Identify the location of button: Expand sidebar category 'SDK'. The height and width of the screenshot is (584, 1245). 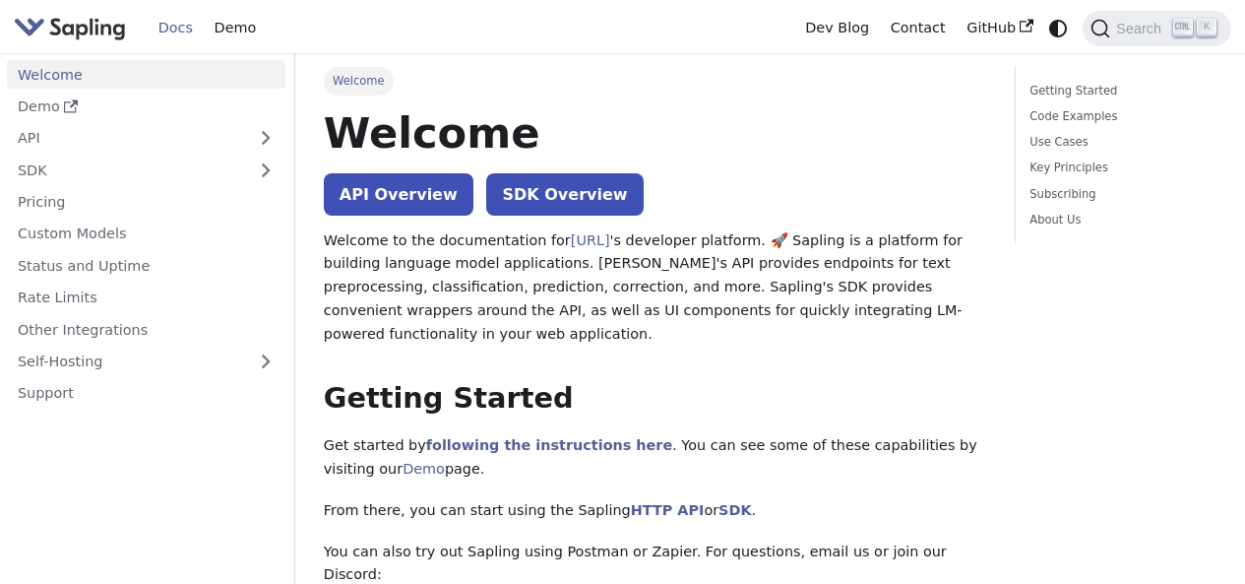
(266, 169).